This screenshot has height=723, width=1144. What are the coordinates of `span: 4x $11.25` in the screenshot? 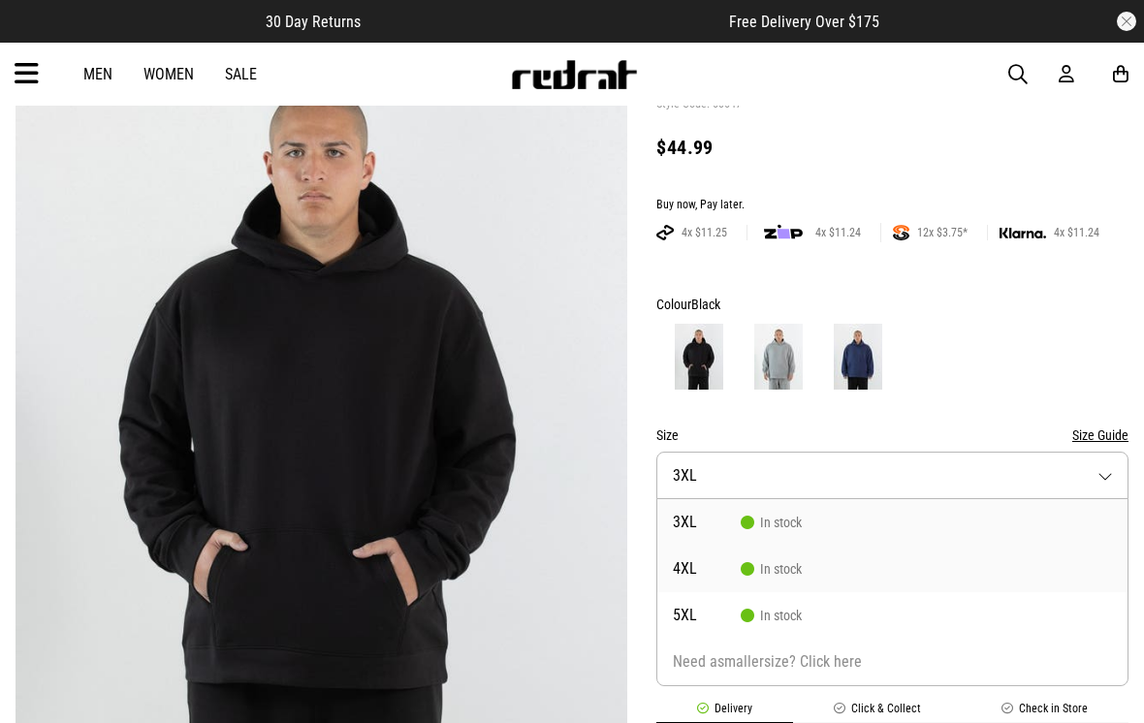 It's located at (704, 233).